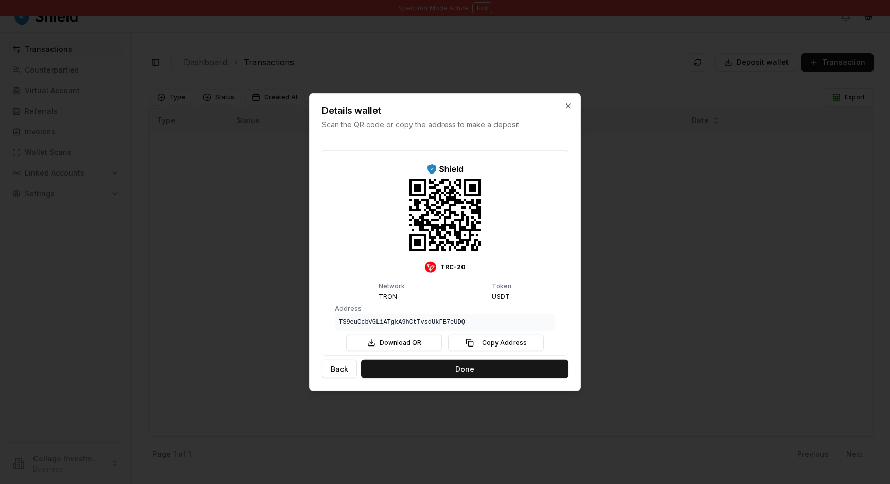 The image size is (890, 484). What do you see at coordinates (445, 169) in the screenshot?
I see `img: ShieldPay Logo` at bounding box center [445, 169].